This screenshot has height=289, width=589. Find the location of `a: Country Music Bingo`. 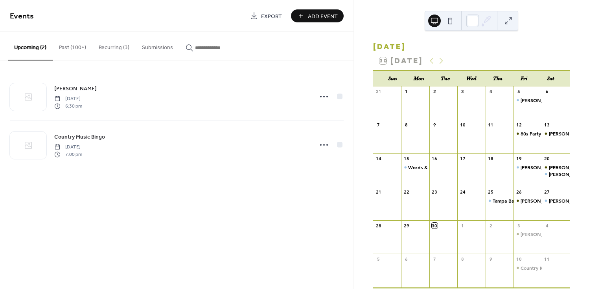

a: Country Music Bingo is located at coordinates (79, 137).